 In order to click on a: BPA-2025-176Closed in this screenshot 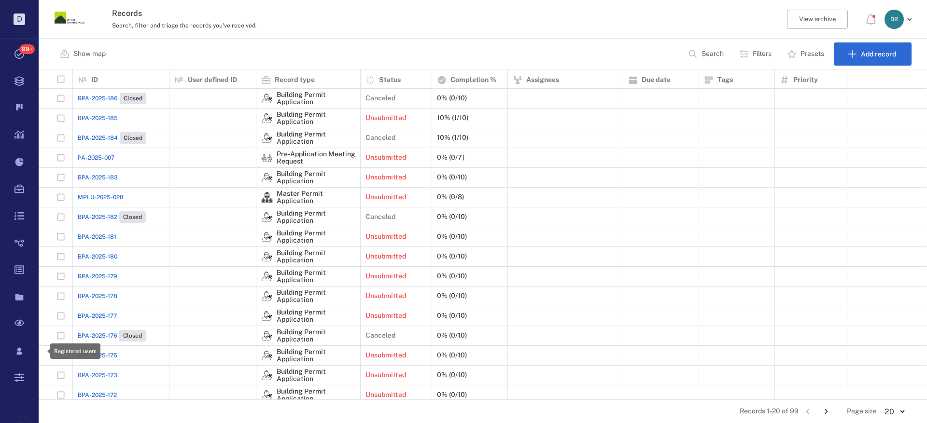, I will do `click(111, 336)`.